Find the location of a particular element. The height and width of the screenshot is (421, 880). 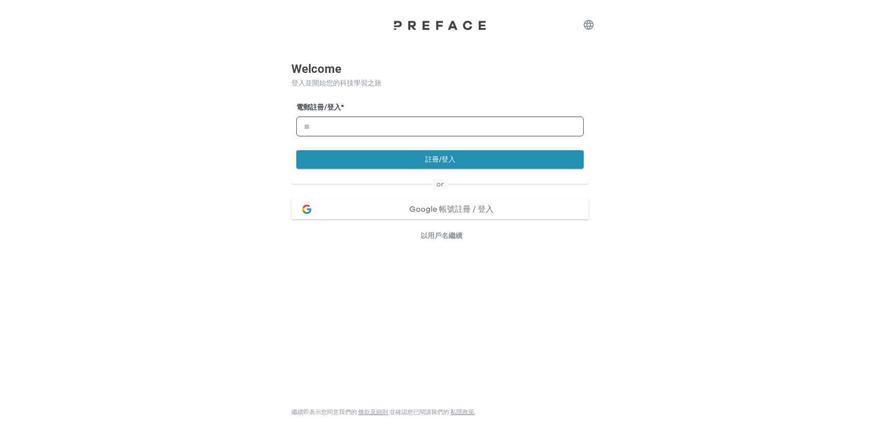

span: or is located at coordinates (440, 184).